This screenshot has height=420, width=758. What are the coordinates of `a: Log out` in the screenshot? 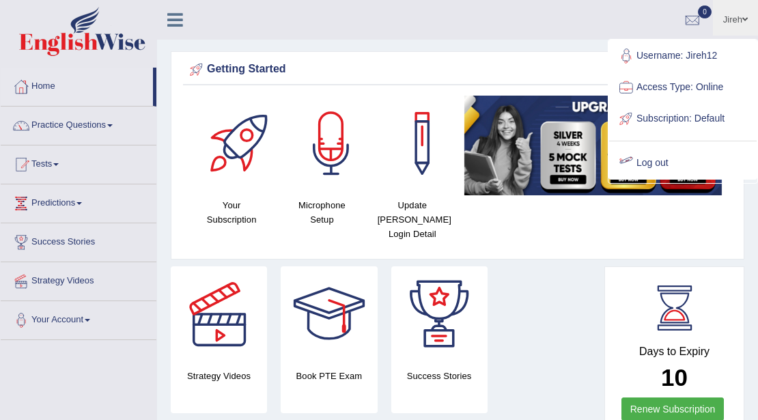 It's located at (683, 163).